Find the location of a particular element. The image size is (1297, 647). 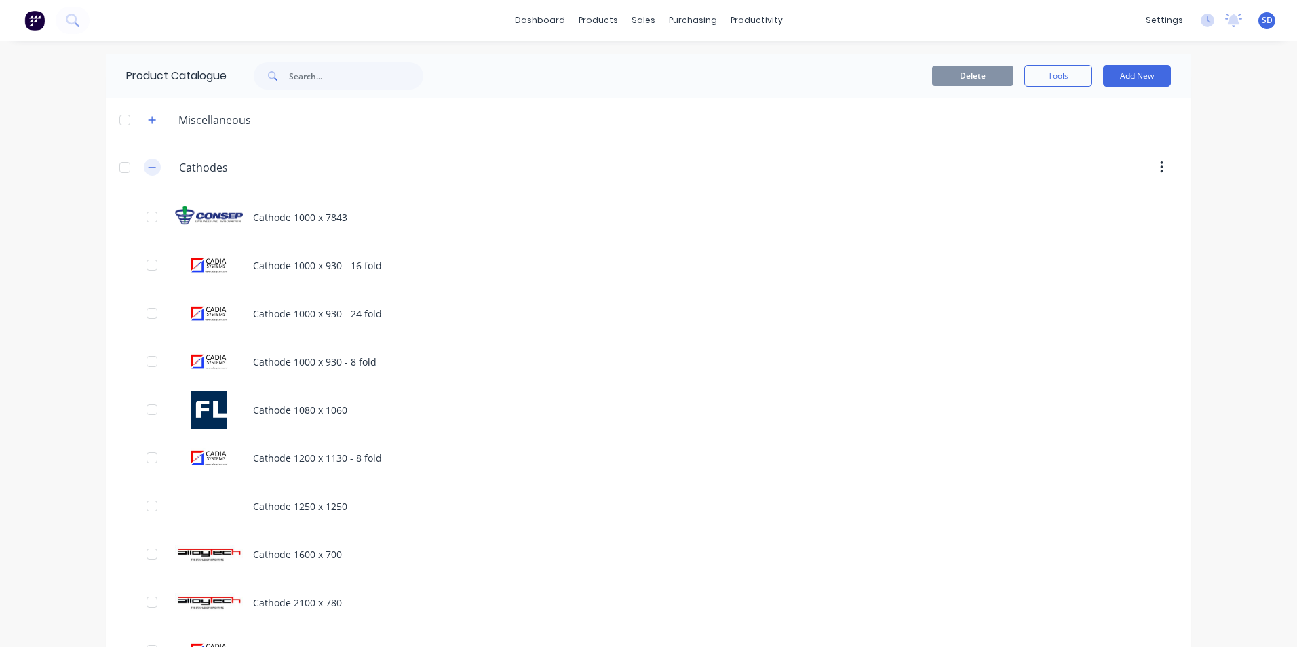

div: purchasing is located at coordinates (692, 20).